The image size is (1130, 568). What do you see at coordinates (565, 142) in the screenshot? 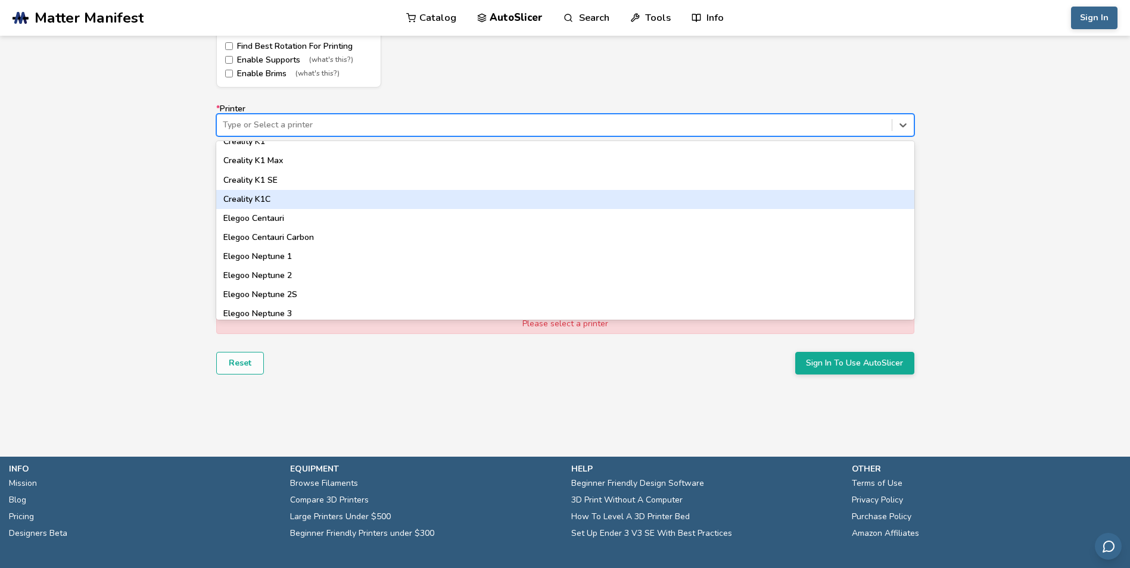
I see `div: Creality K1` at bounding box center [565, 142].